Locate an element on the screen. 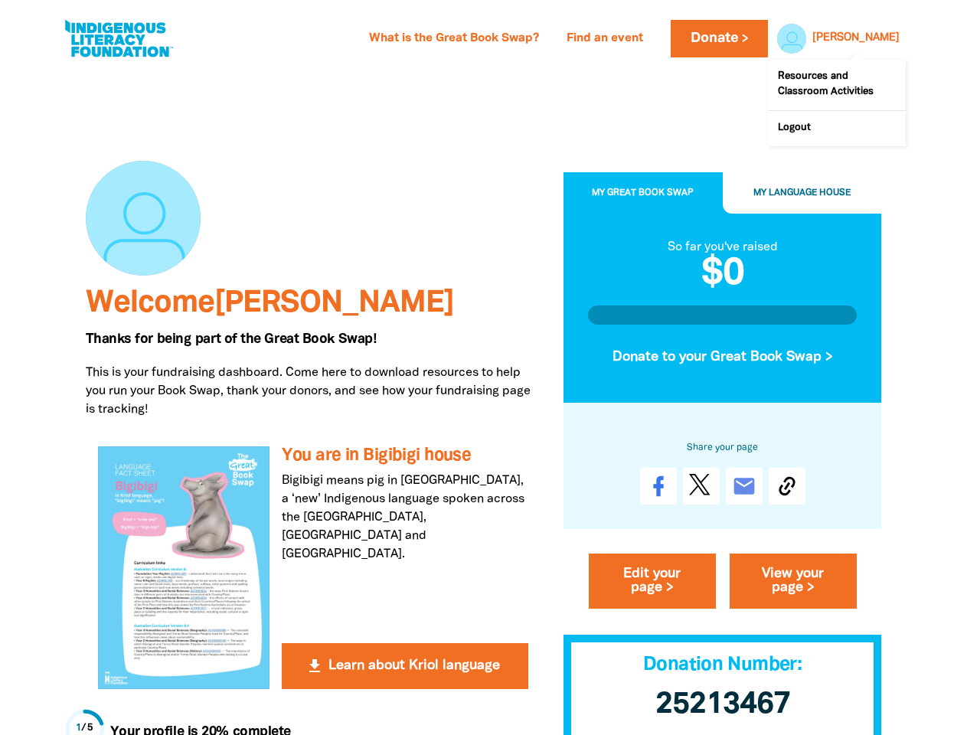 This screenshot has width=967, height=735. button: get_app Learn about Kriol language is located at coordinates (404, 666).